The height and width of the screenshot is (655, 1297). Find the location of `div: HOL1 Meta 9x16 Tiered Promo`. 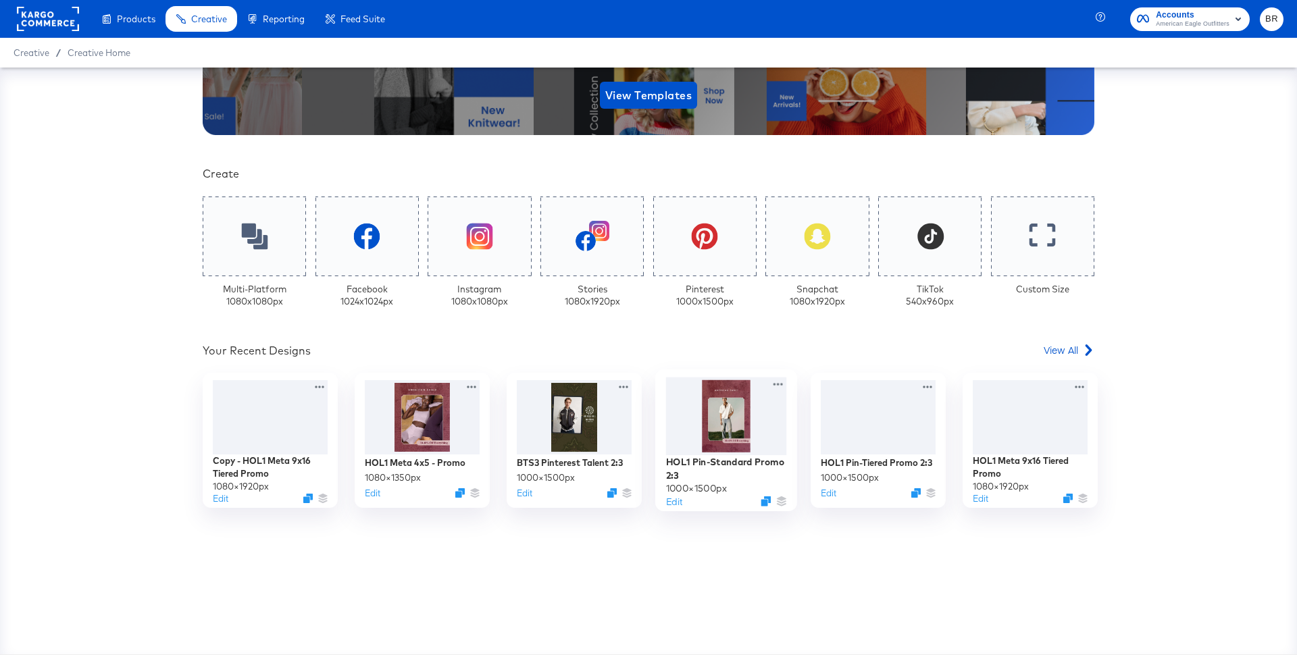

div: HOL1 Meta 9x16 Tiered Promo is located at coordinates (1030, 467).